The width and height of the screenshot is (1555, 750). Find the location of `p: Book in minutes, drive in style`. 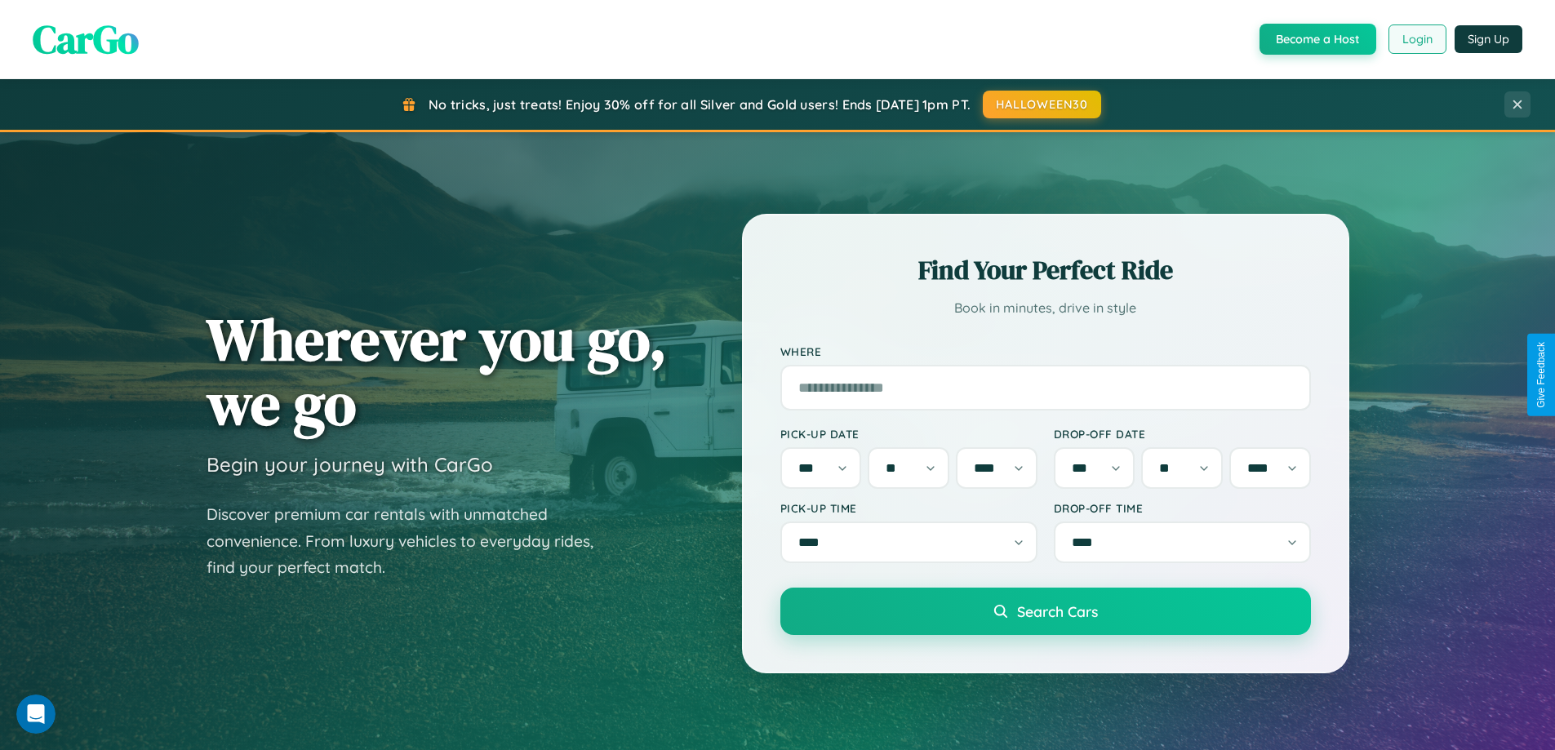

p: Book in minutes, drive in style is located at coordinates (1046, 308).